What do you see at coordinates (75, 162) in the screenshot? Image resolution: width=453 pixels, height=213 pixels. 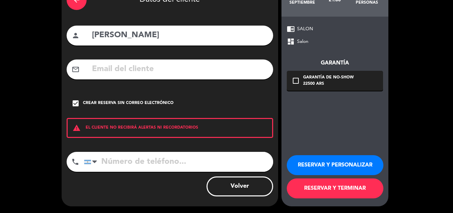 I see `i: phone` at bounding box center [75, 162].